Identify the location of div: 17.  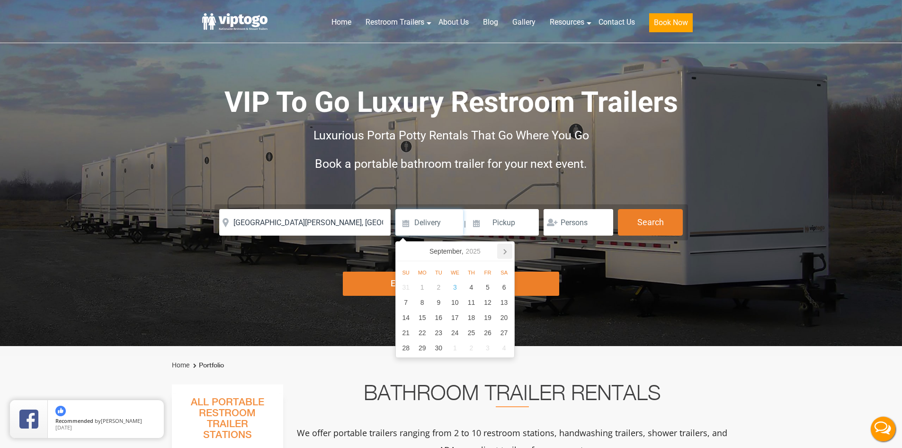
(455, 317).